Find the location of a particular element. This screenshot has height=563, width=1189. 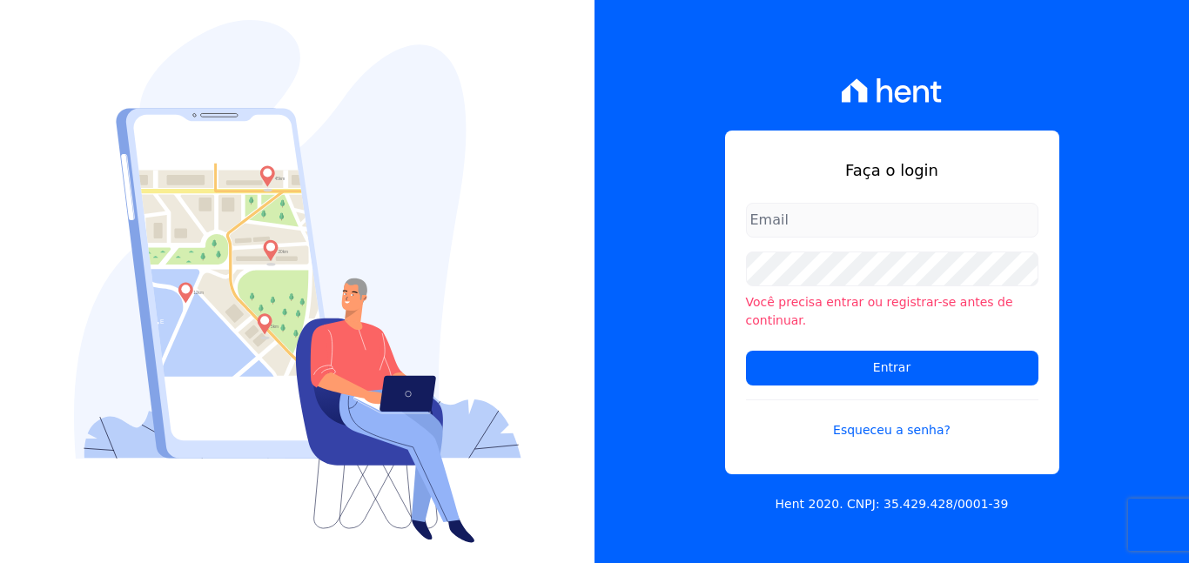

h1: Faça o login is located at coordinates (892, 170).